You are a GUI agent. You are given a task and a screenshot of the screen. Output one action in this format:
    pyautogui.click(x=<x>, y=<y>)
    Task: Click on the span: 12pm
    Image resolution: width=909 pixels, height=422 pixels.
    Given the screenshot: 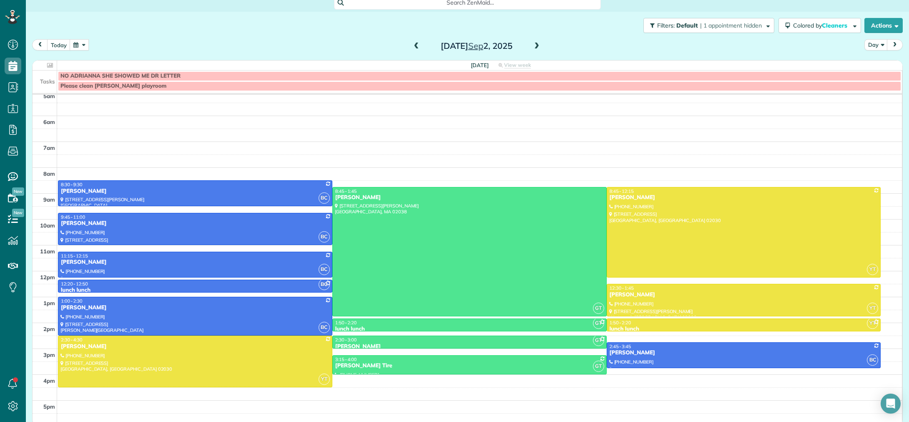 What is the action you would take?
    pyautogui.click(x=48, y=277)
    